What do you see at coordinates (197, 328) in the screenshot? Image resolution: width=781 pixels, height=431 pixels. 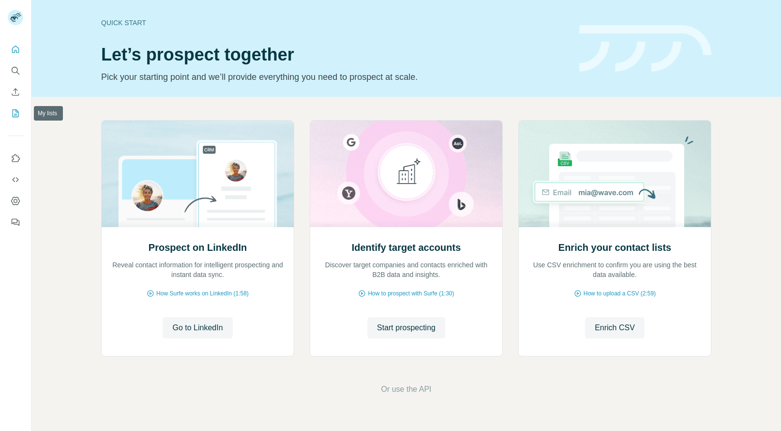 I see `button: Go to LinkedIn` at bounding box center [197, 328].